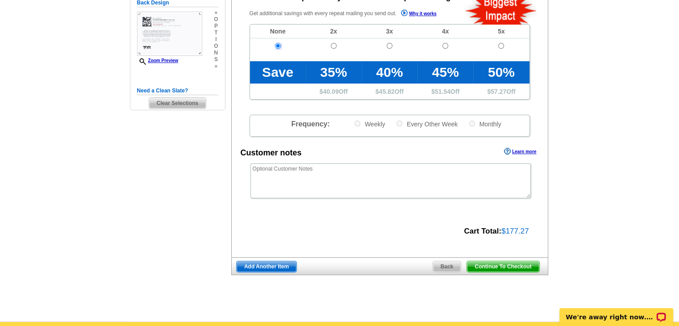 The image size is (679, 326). I want to click on span: 40.09, so click(331, 91).